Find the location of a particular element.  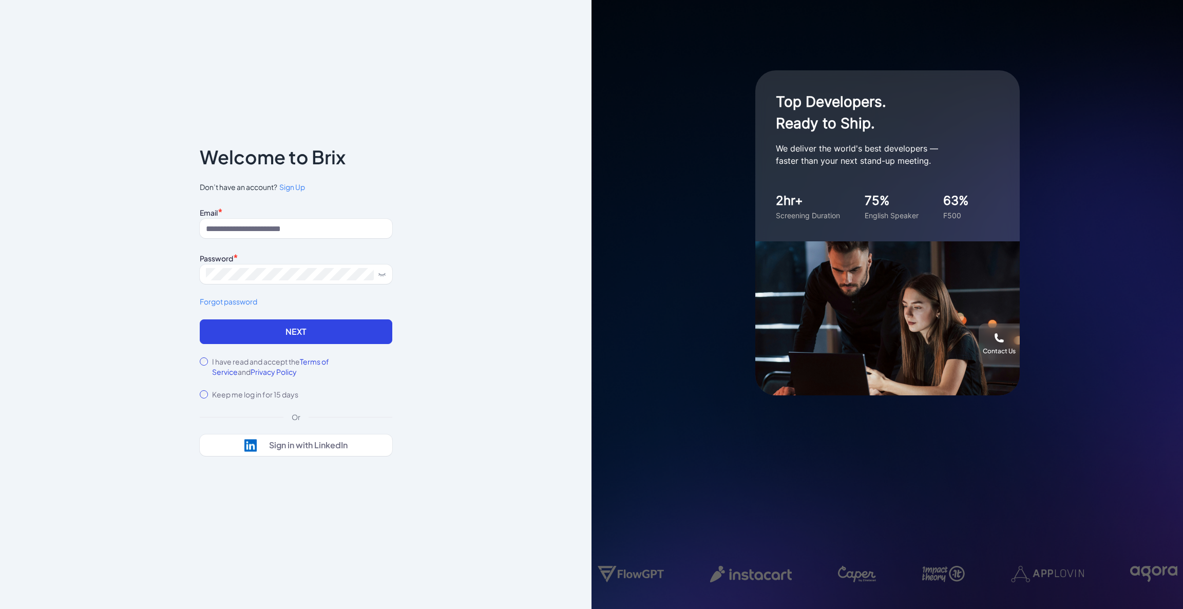

button: Contact Us is located at coordinates (999, 344).